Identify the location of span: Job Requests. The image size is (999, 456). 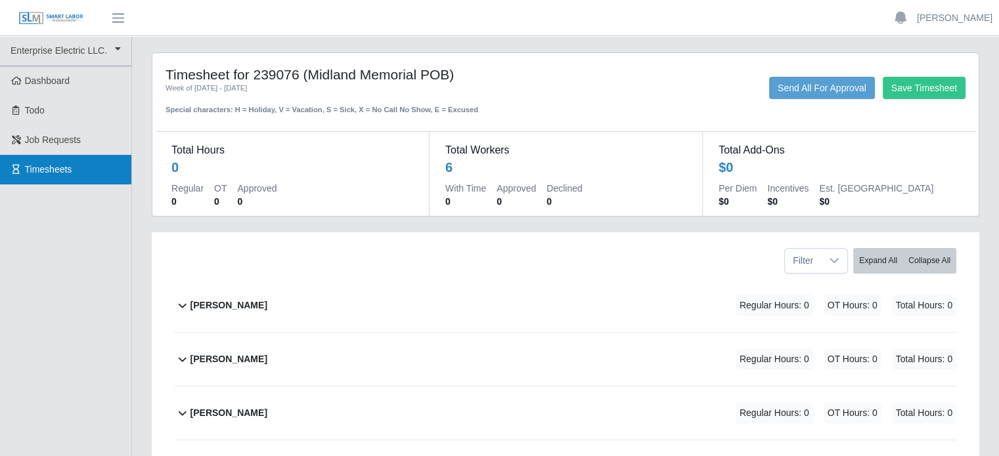
(53, 140).